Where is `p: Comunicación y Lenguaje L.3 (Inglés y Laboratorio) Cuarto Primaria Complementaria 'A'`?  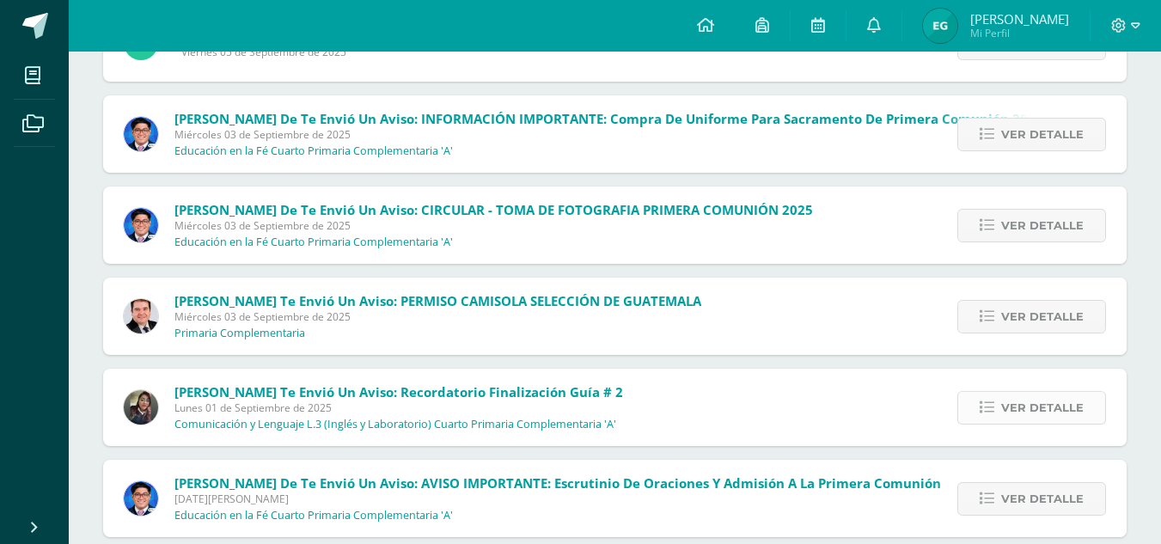 p: Comunicación y Lenguaje L.3 (Inglés y Laboratorio) Cuarto Primaria Complementaria 'A' is located at coordinates (395, 424).